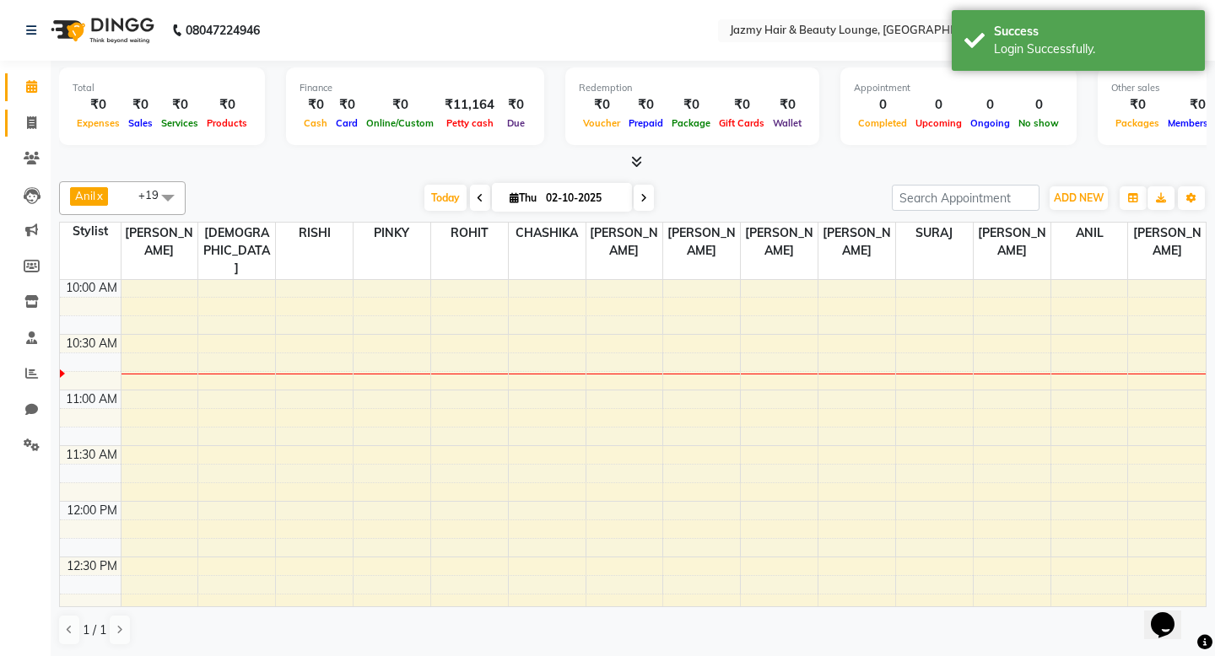 This screenshot has width=1215, height=656. What do you see at coordinates (446, 197) in the screenshot?
I see `span: Today` at bounding box center [446, 197].